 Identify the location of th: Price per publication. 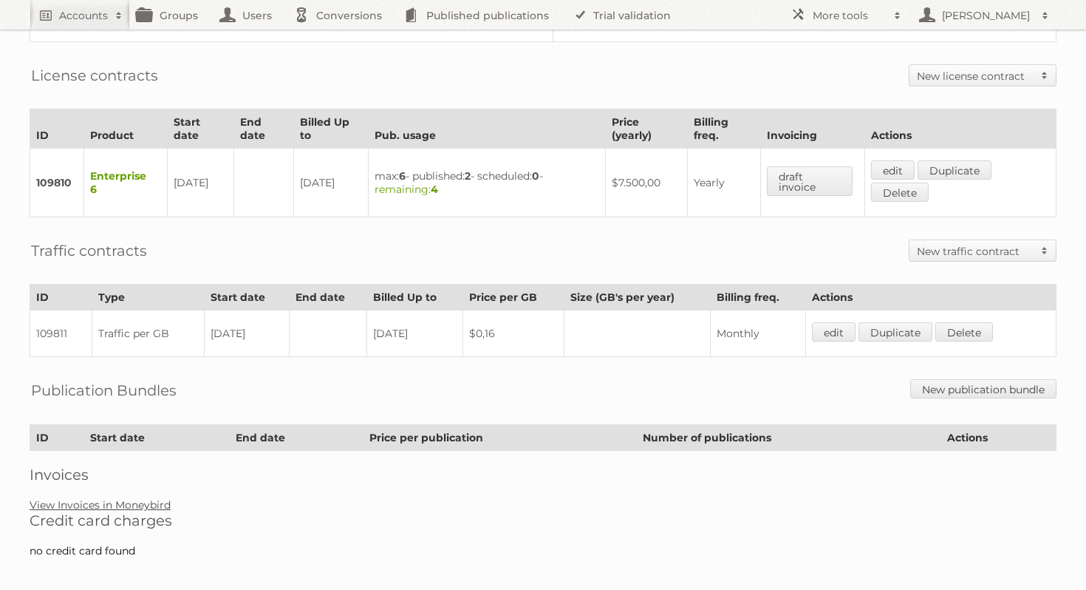
(500, 437).